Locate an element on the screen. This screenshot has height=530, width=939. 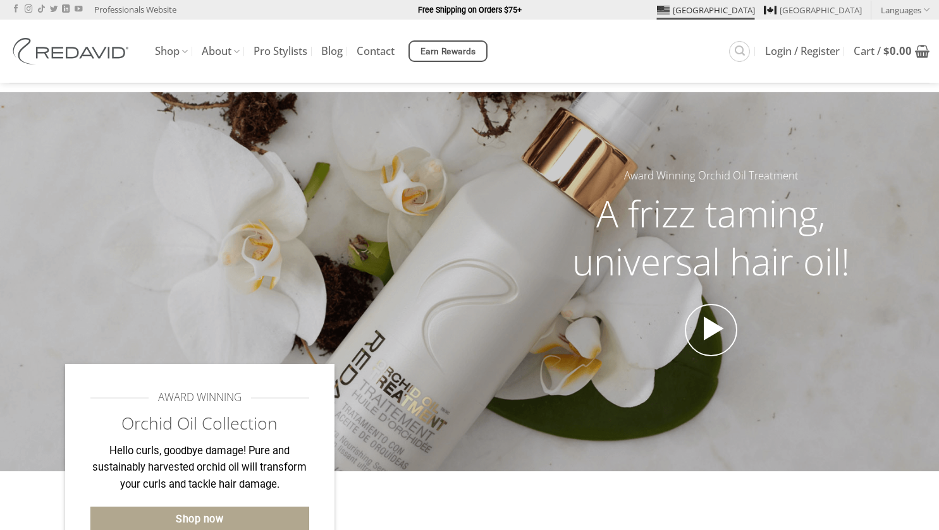
a: Follow on Instagram is located at coordinates (28, 9).